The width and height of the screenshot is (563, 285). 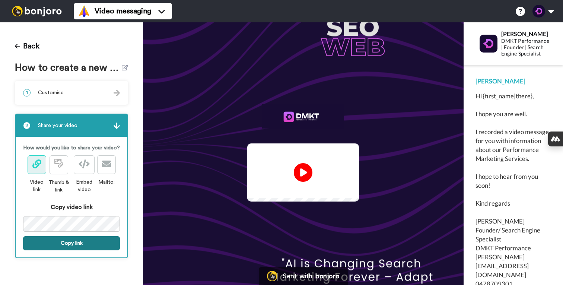 What do you see at coordinates (123, 11) in the screenshot?
I see `span: Video messaging` at bounding box center [123, 11].